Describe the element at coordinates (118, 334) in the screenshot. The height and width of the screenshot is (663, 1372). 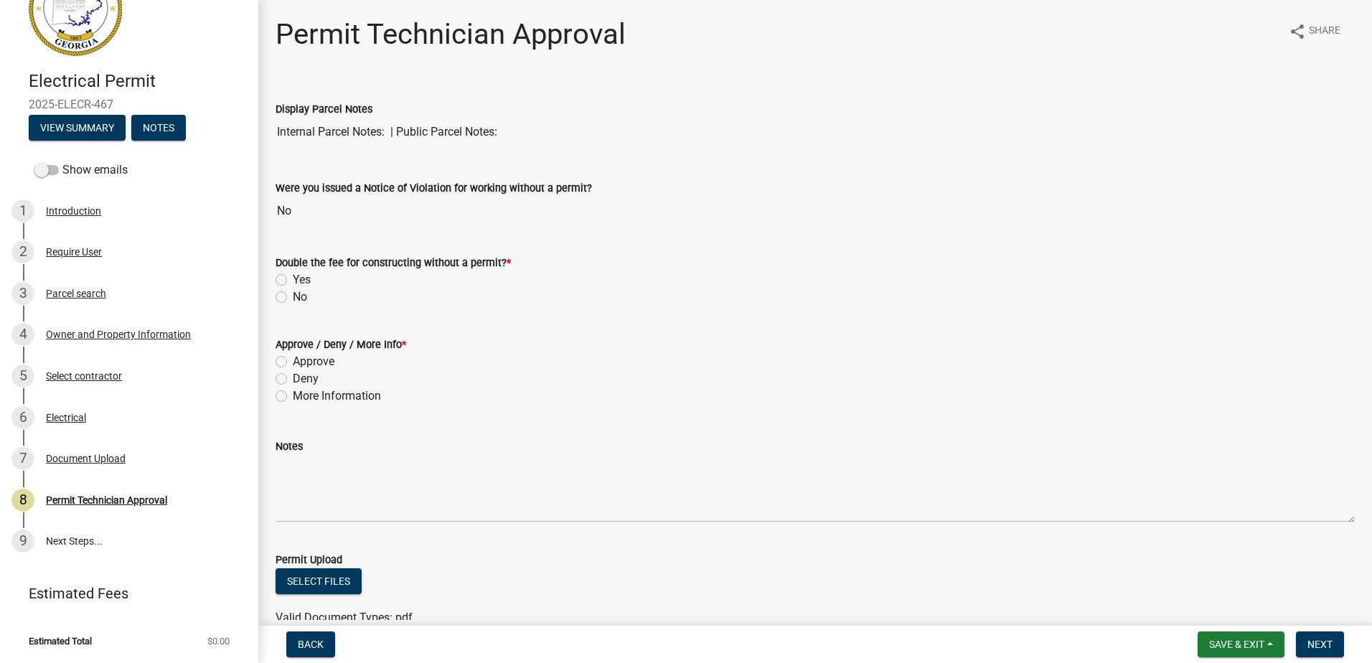
I see `div: Owner and Property Information` at that location.